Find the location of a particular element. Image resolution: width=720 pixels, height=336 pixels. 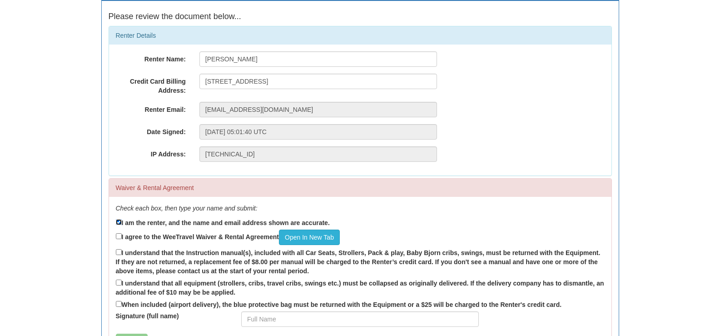

h4: Please review the document below... is located at coordinates (360, 17).